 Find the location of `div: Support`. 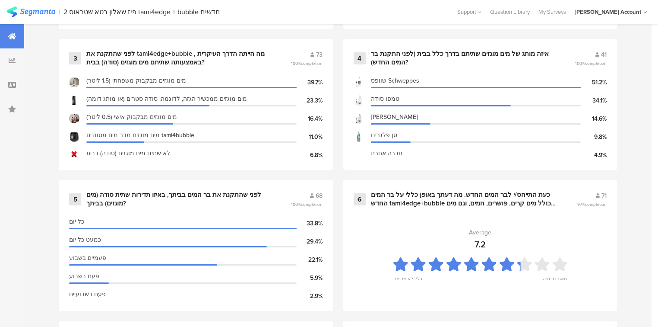

div: Support is located at coordinates (470, 12).